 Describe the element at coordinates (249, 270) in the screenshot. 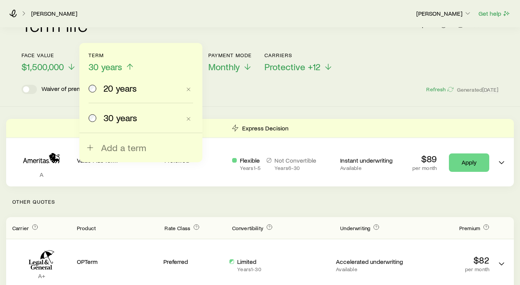

I see `p: Years 1 - 30` at that location.